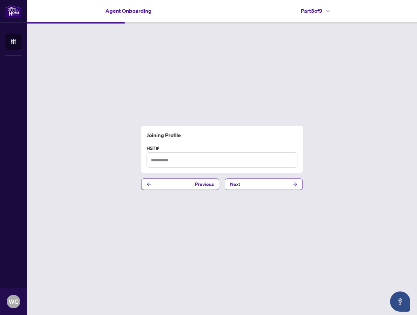 The height and width of the screenshot is (315, 417). Describe the element at coordinates (149, 184) in the screenshot. I see `span: arrow-left` at that location.